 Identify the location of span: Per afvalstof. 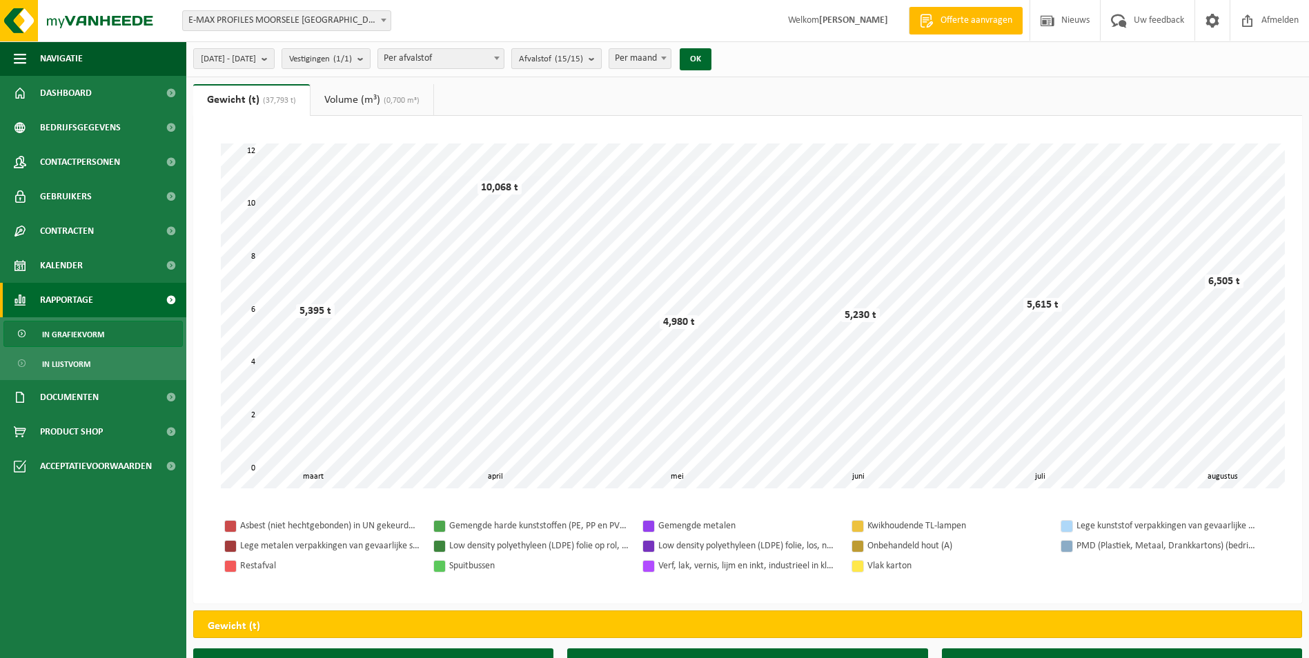
(441, 59).